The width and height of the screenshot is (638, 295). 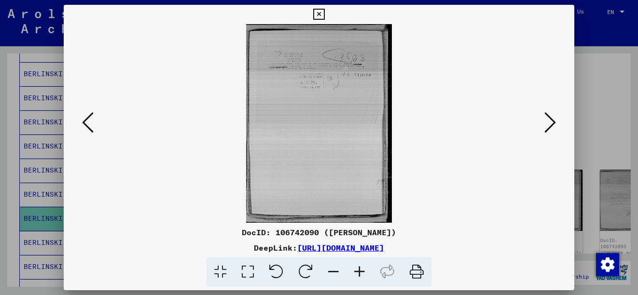 What do you see at coordinates (319, 248) in the screenshot?
I see `div: DeepLink:` at bounding box center [319, 248].